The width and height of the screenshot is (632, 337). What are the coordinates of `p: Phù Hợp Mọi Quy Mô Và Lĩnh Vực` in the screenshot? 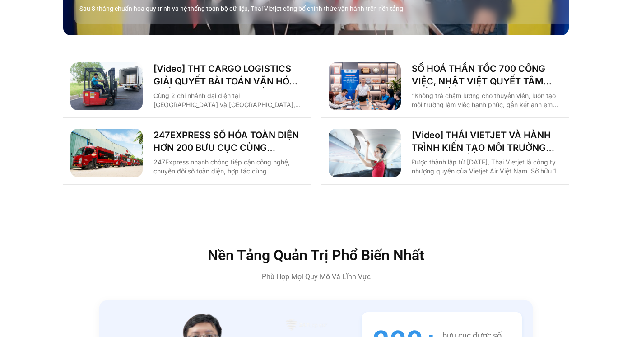 It's located at (316, 277).